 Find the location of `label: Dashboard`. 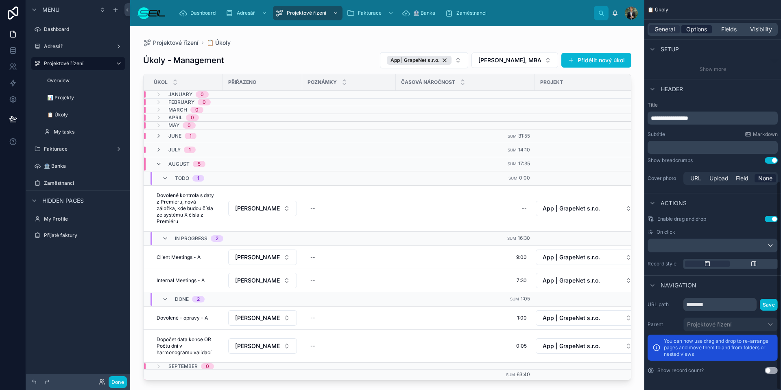

label: Dashboard is located at coordinates (84, 29).